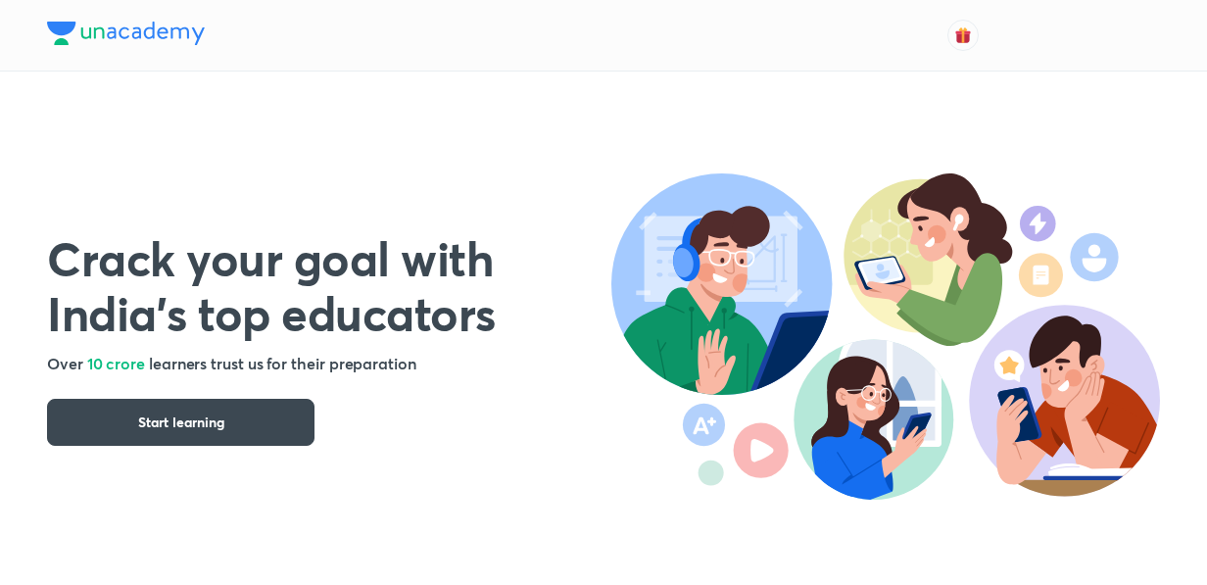  I want to click on img: header, so click(886, 336).